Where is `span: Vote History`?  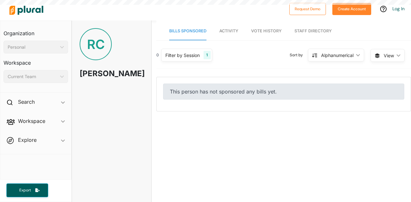 span: Vote History is located at coordinates (266, 31).